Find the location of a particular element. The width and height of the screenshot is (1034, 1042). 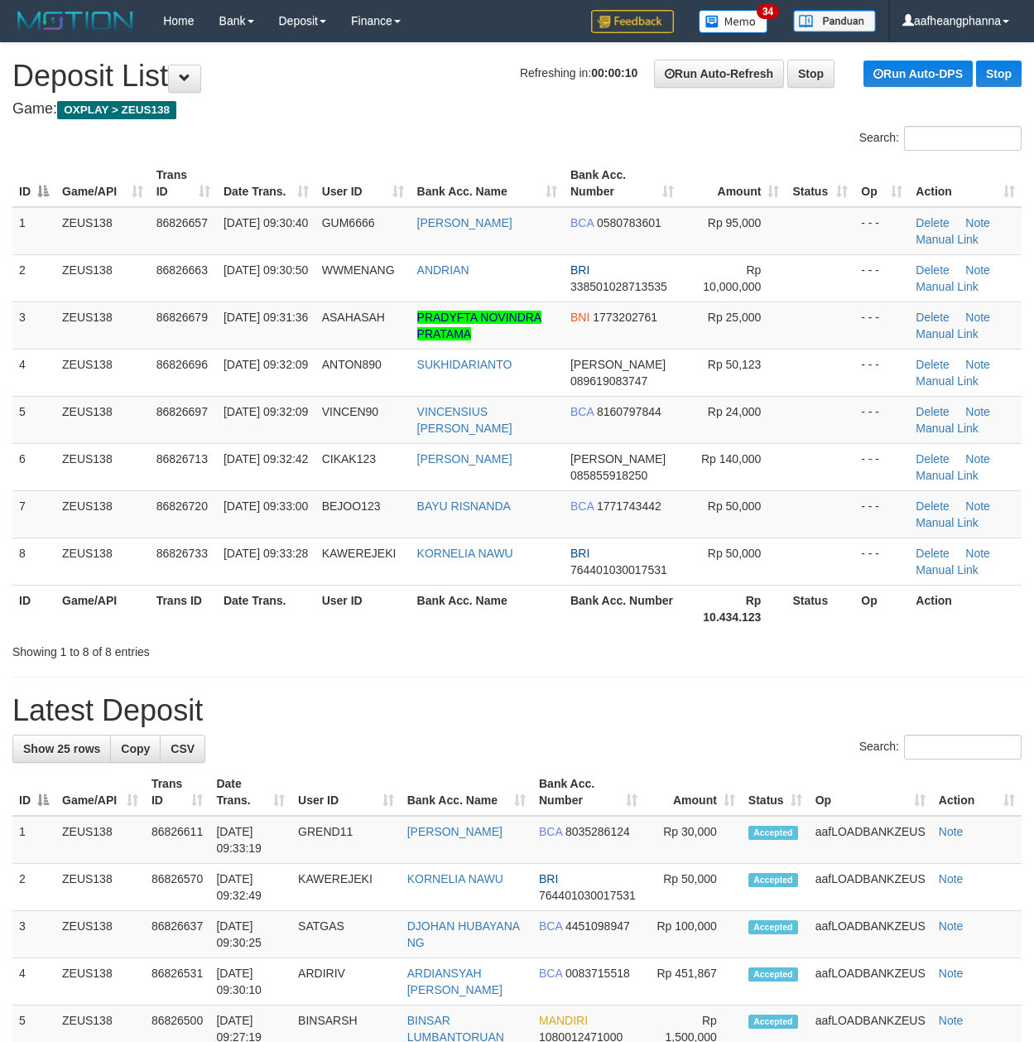

span: 86826697 is located at coordinates (182, 412).